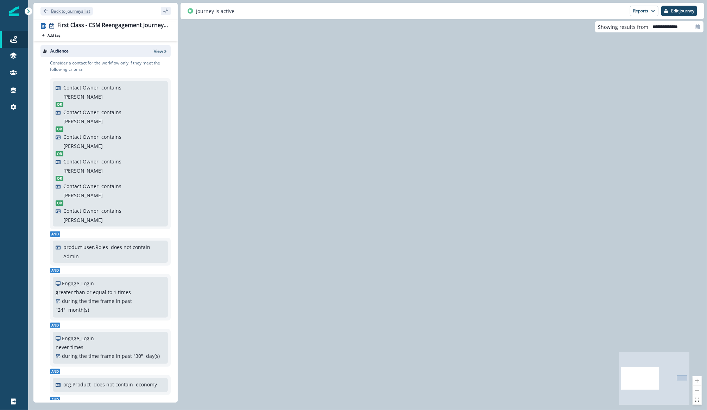 This screenshot has width=707, height=410. What do you see at coordinates (644, 11) in the screenshot?
I see `button: Reports` at bounding box center [644, 11].